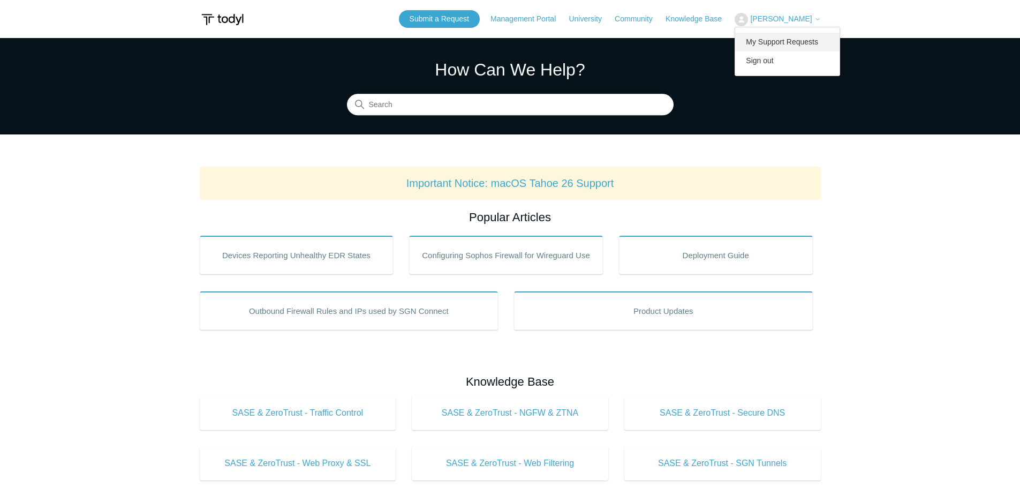  Describe the element at coordinates (590, 19) in the screenshot. I see `a: University` at that location.